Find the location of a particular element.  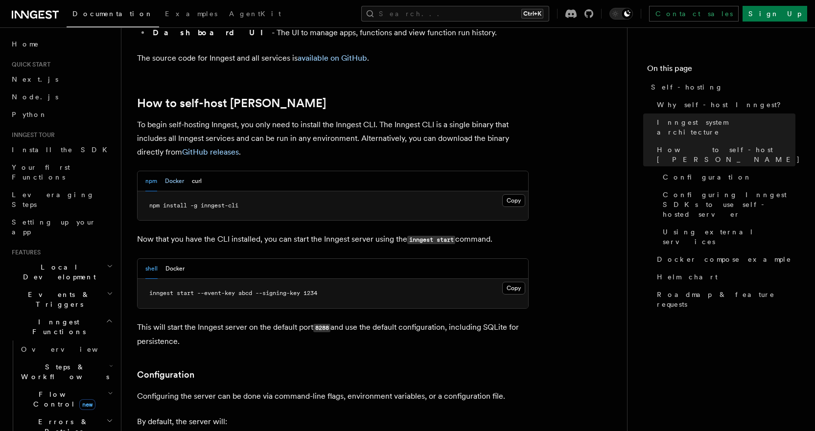

a: Documentation is located at coordinates (113, 15).